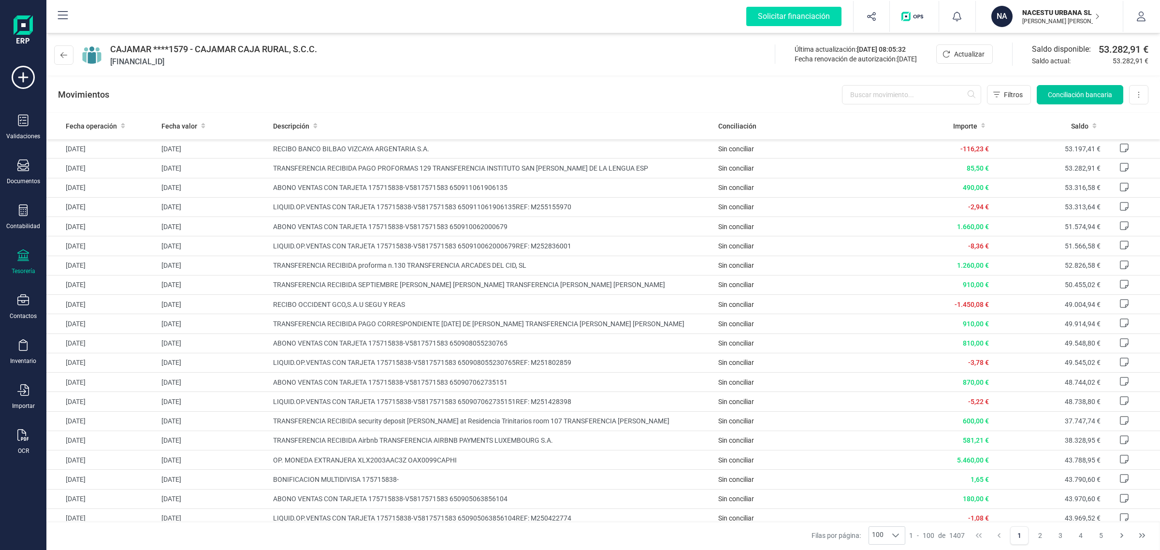 The image size is (1160, 550). Describe the element at coordinates (1048, 227) in the screenshot. I see `td: 51.574,94 €` at that location.